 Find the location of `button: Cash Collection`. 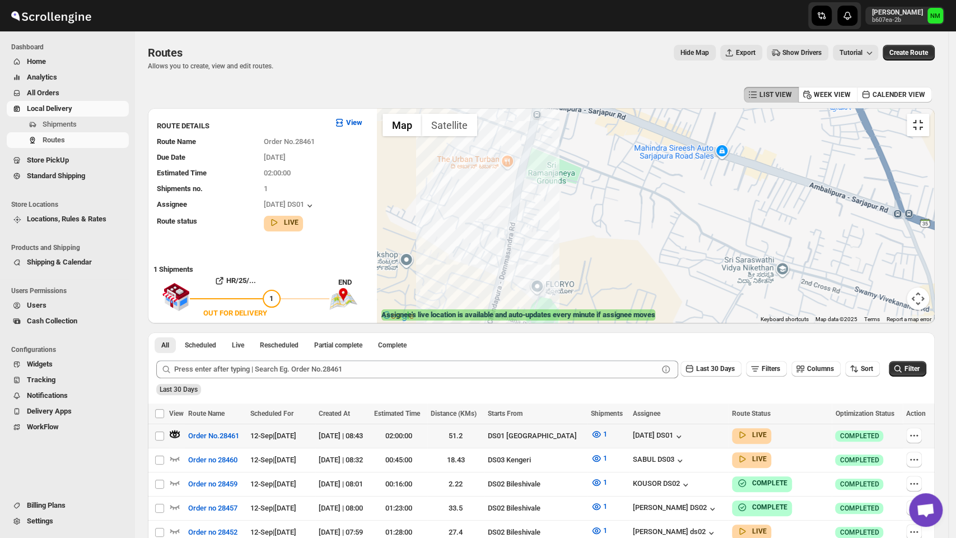

button: Cash Collection is located at coordinates (68, 321).